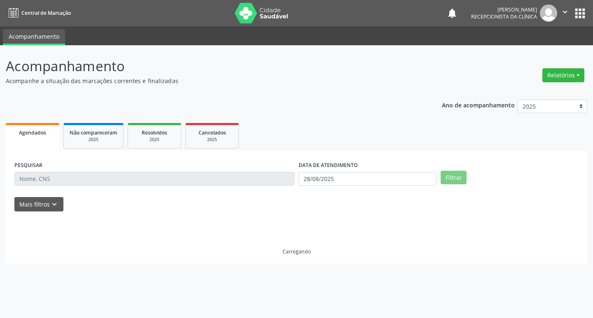  What do you see at coordinates (54, 205) in the screenshot?
I see `i: keyboard_arrow_down` at bounding box center [54, 205].